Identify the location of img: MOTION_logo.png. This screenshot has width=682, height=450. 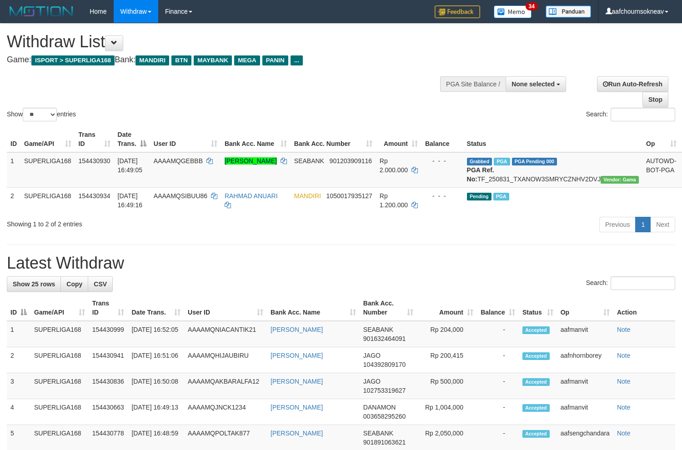
(41, 11).